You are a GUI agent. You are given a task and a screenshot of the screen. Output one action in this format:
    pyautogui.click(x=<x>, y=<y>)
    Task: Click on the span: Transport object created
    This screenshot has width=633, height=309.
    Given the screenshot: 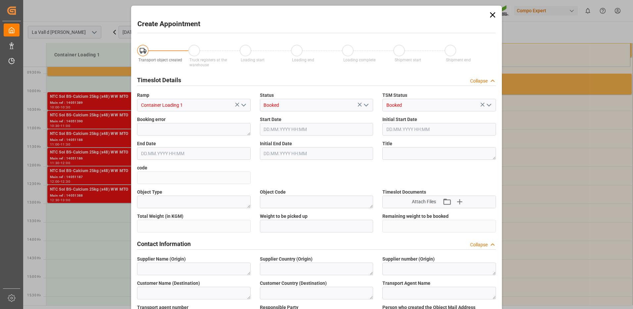 What is the action you would take?
    pyautogui.click(x=160, y=60)
    